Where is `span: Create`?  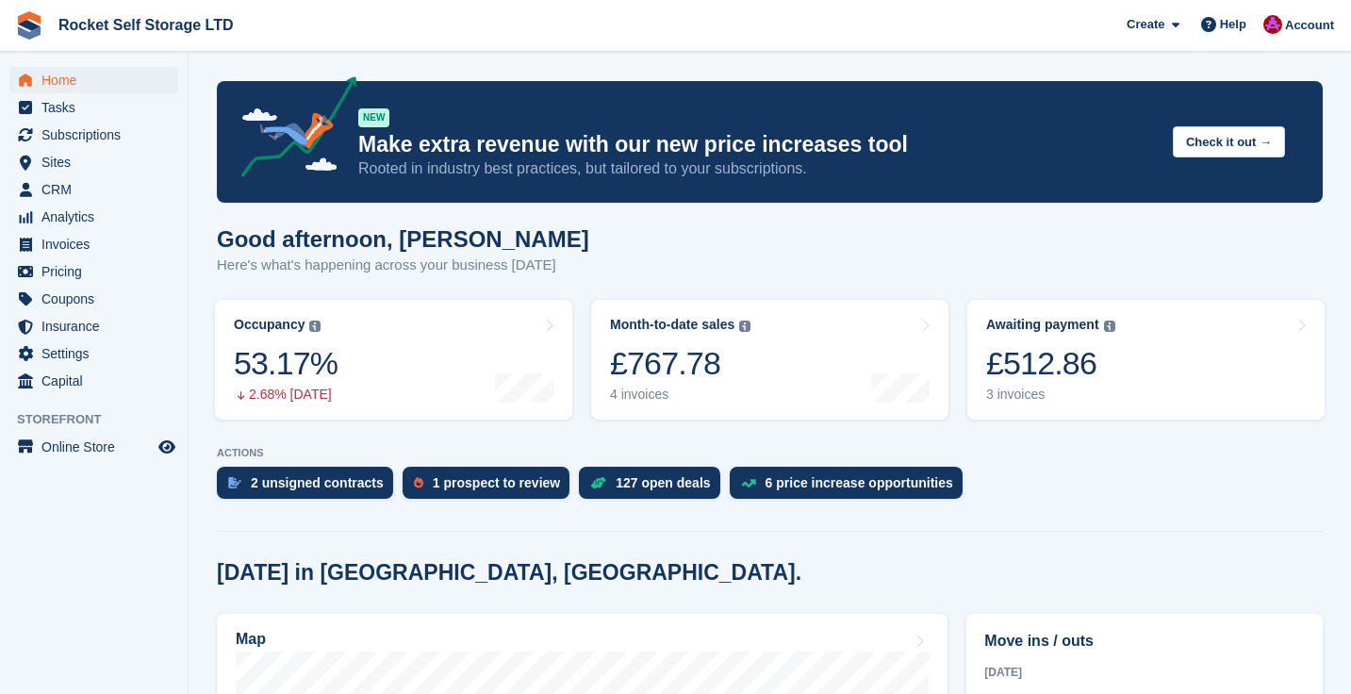 span: Create is located at coordinates (1146, 25).